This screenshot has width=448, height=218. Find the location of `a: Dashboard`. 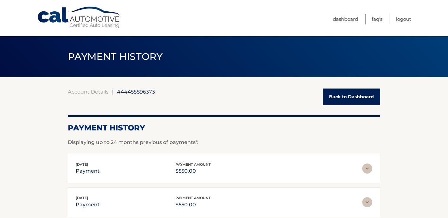

a: Dashboard is located at coordinates (346, 19).